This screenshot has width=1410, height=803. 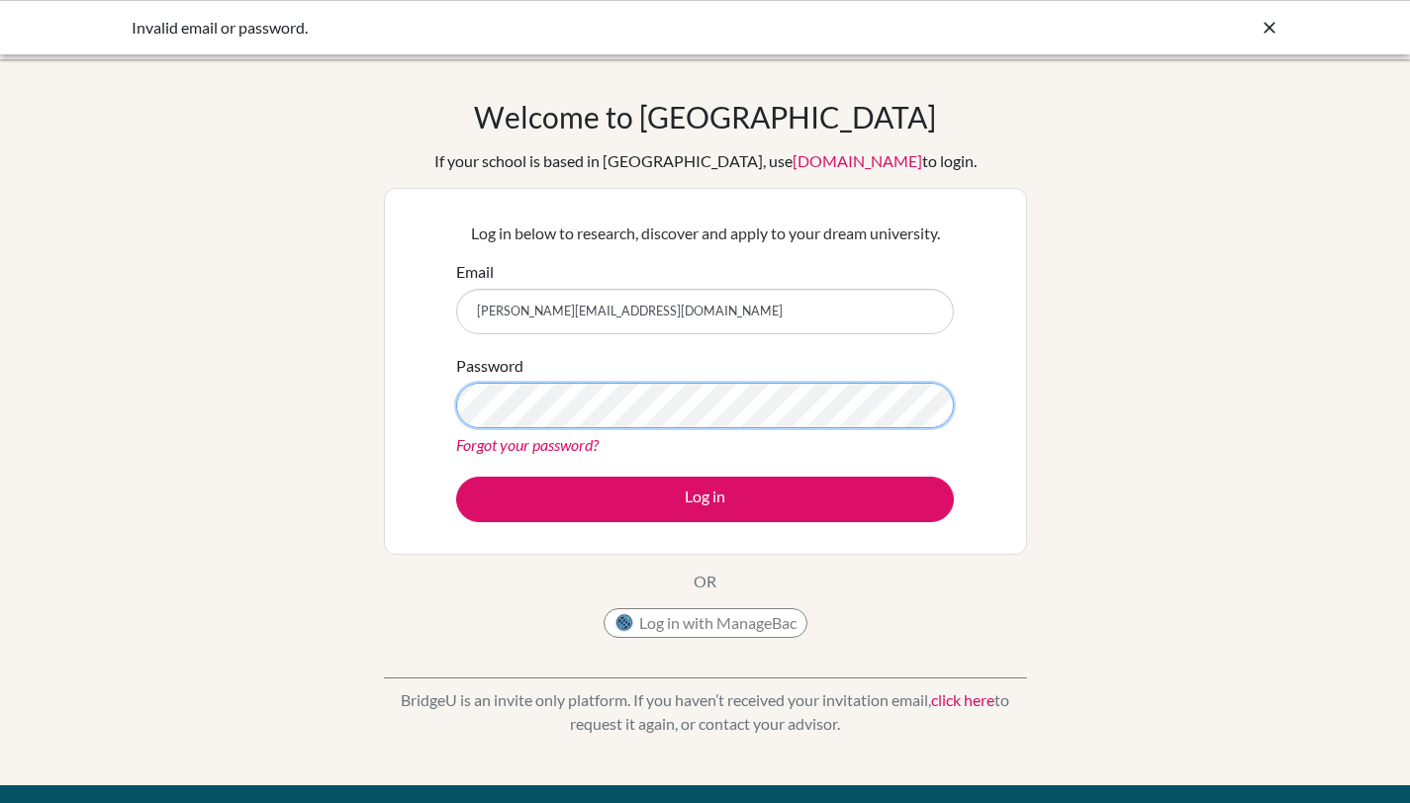 I want to click on p: Log in below to research, discover and apply to your dream university., so click(x=705, y=234).